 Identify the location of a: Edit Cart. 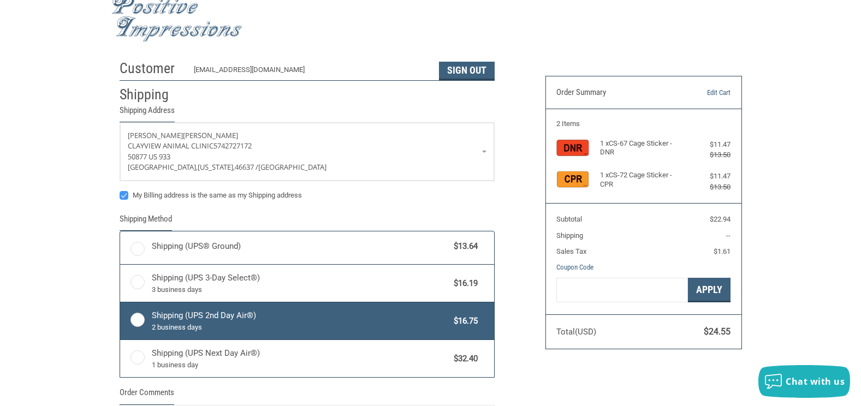
(703, 93).